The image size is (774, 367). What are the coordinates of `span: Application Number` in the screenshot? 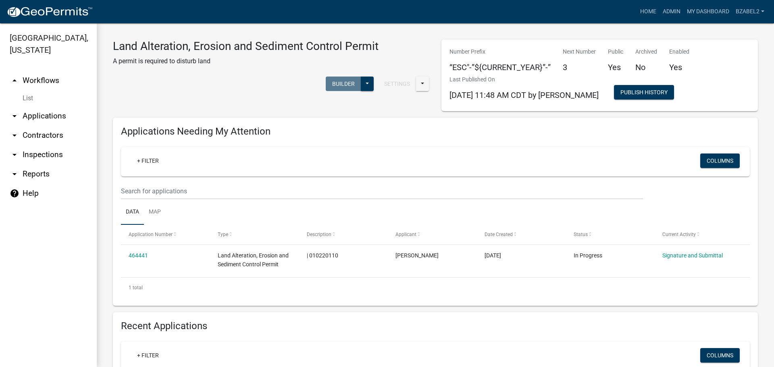 It's located at (150, 235).